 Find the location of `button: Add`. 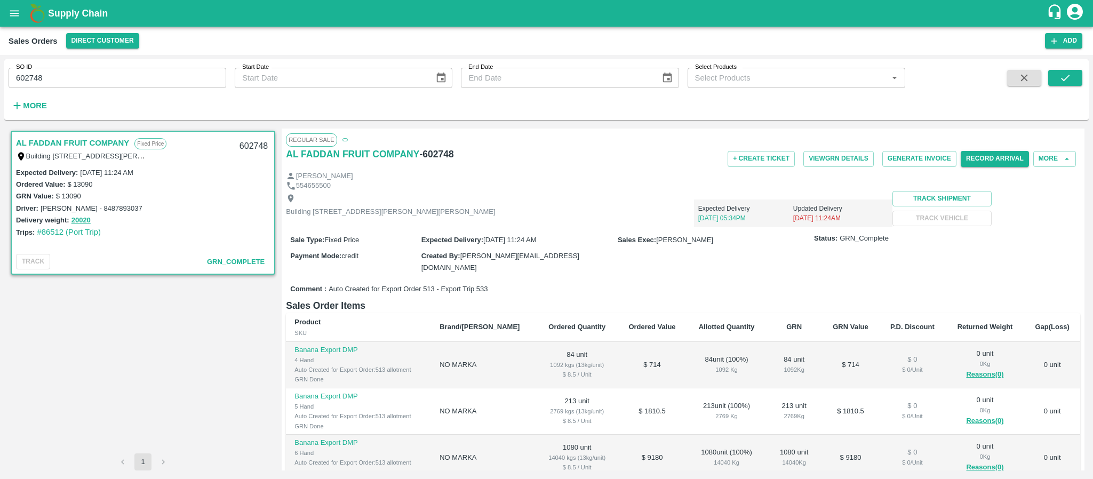

button: Add is located at coordinates (1063, 41).